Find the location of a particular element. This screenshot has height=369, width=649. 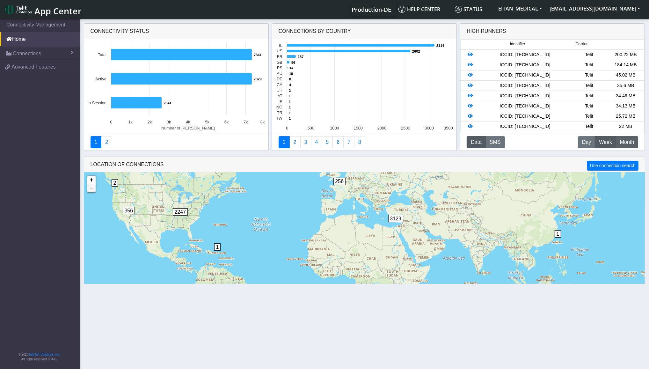

text: TW is located at coordinates (279, 118).